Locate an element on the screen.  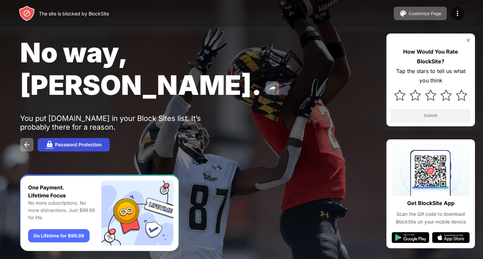
img: menu-icon.svg is located at coordinates (457, 13).